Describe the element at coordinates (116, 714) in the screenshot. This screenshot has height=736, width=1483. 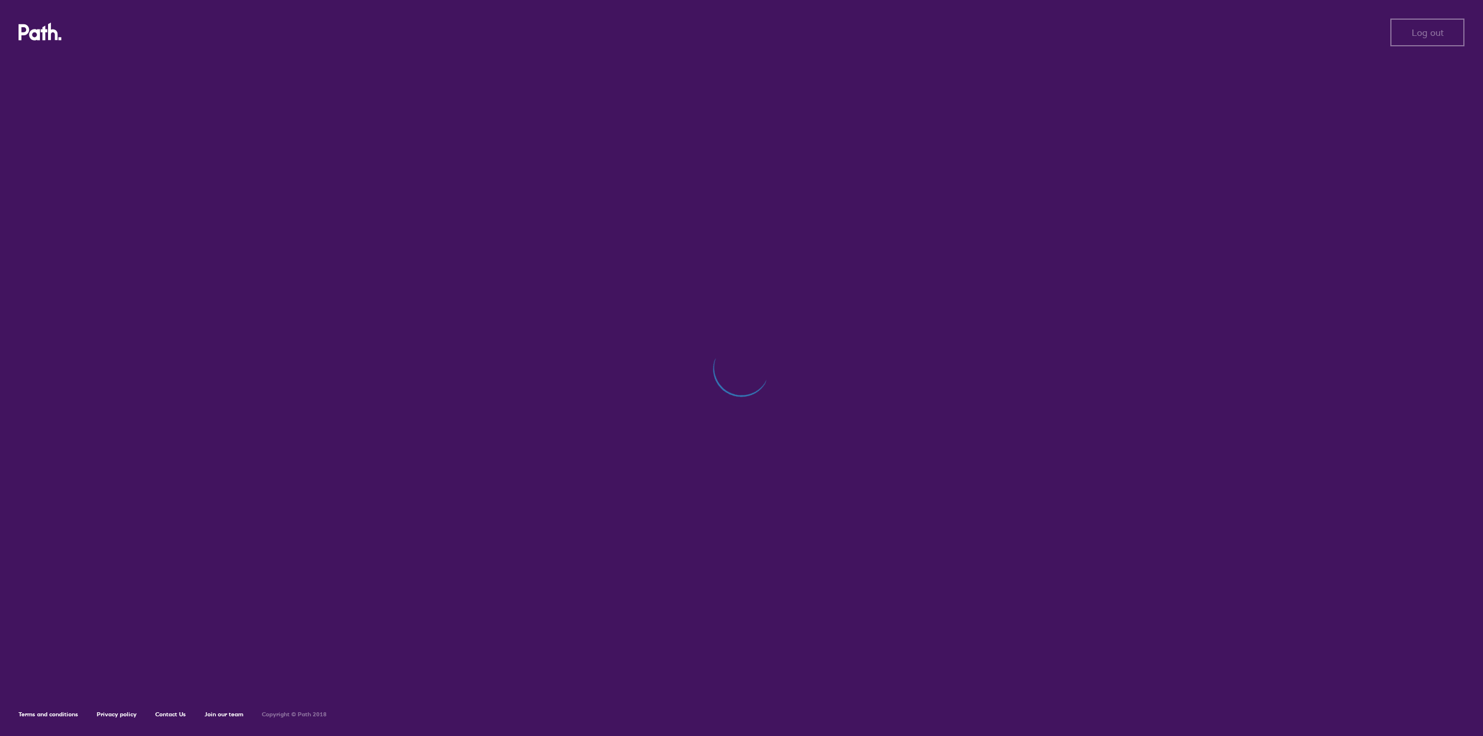
I see `a: Privacy policy` at that location.